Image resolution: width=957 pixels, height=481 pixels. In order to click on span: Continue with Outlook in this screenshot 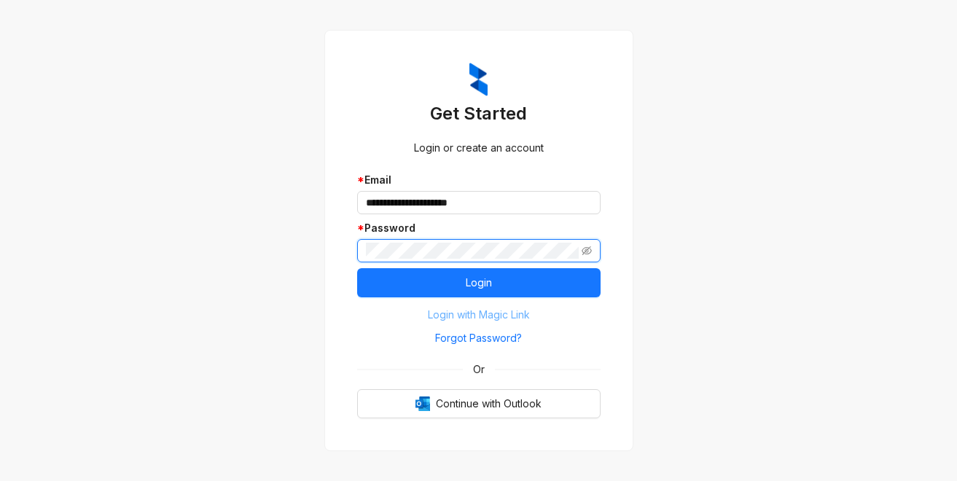, I will do `click(489, 404)`.